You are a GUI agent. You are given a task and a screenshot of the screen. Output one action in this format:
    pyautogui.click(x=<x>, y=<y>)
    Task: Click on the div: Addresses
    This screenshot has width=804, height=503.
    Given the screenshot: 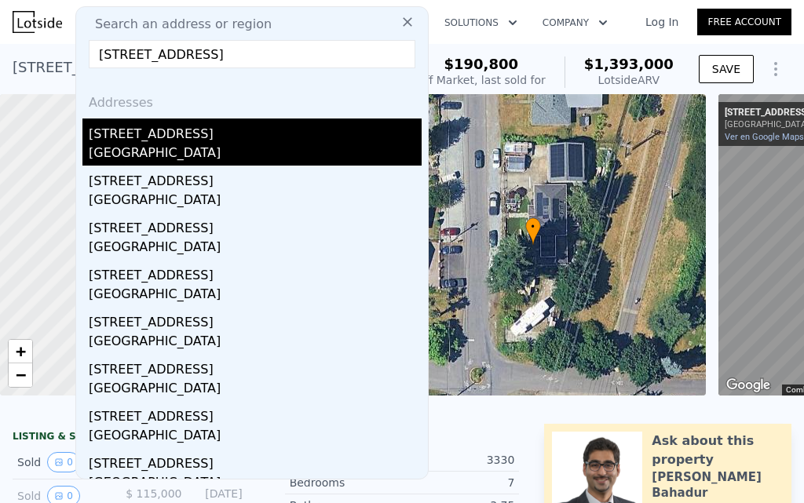 What is the action you would take?
    pyautogui.click(x=252, y=100)
    